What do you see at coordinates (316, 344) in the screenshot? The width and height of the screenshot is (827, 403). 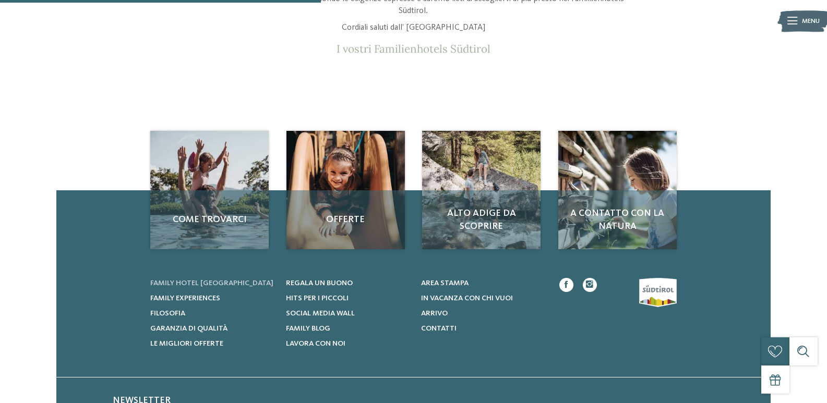 I see `span: Lavora con noi` at bounding box center [316, 344].